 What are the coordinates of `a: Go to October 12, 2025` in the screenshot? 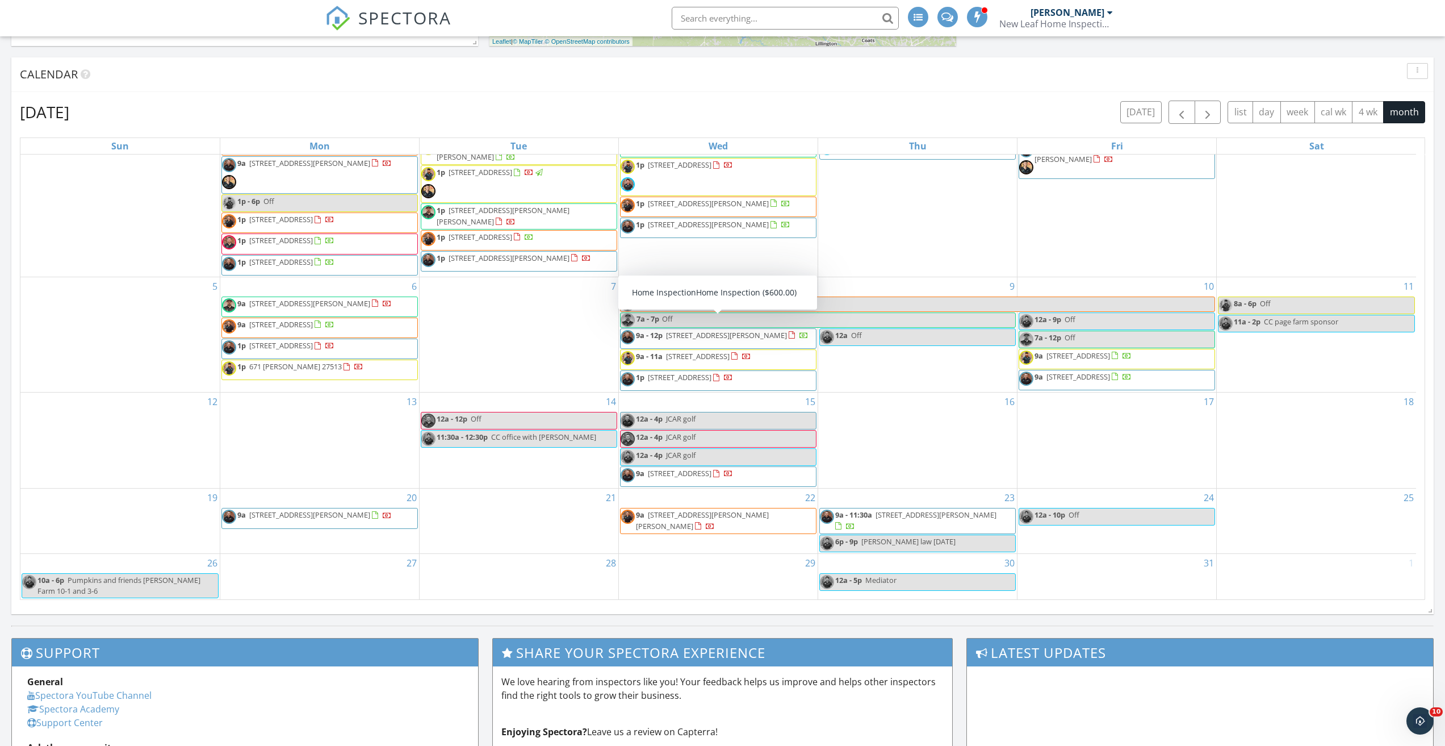 It's located at (212, 402).